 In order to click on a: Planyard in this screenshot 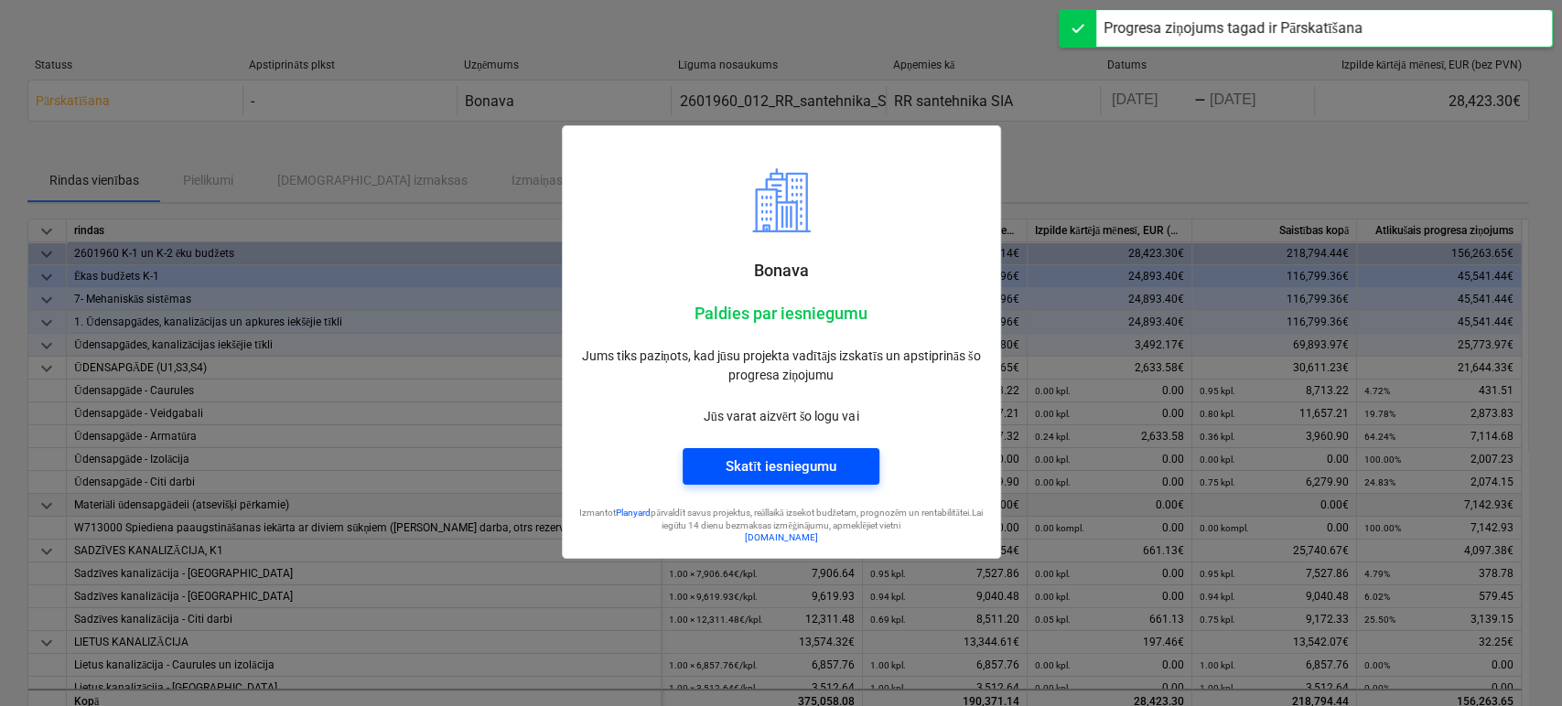, I will do `click(633, 512)`.